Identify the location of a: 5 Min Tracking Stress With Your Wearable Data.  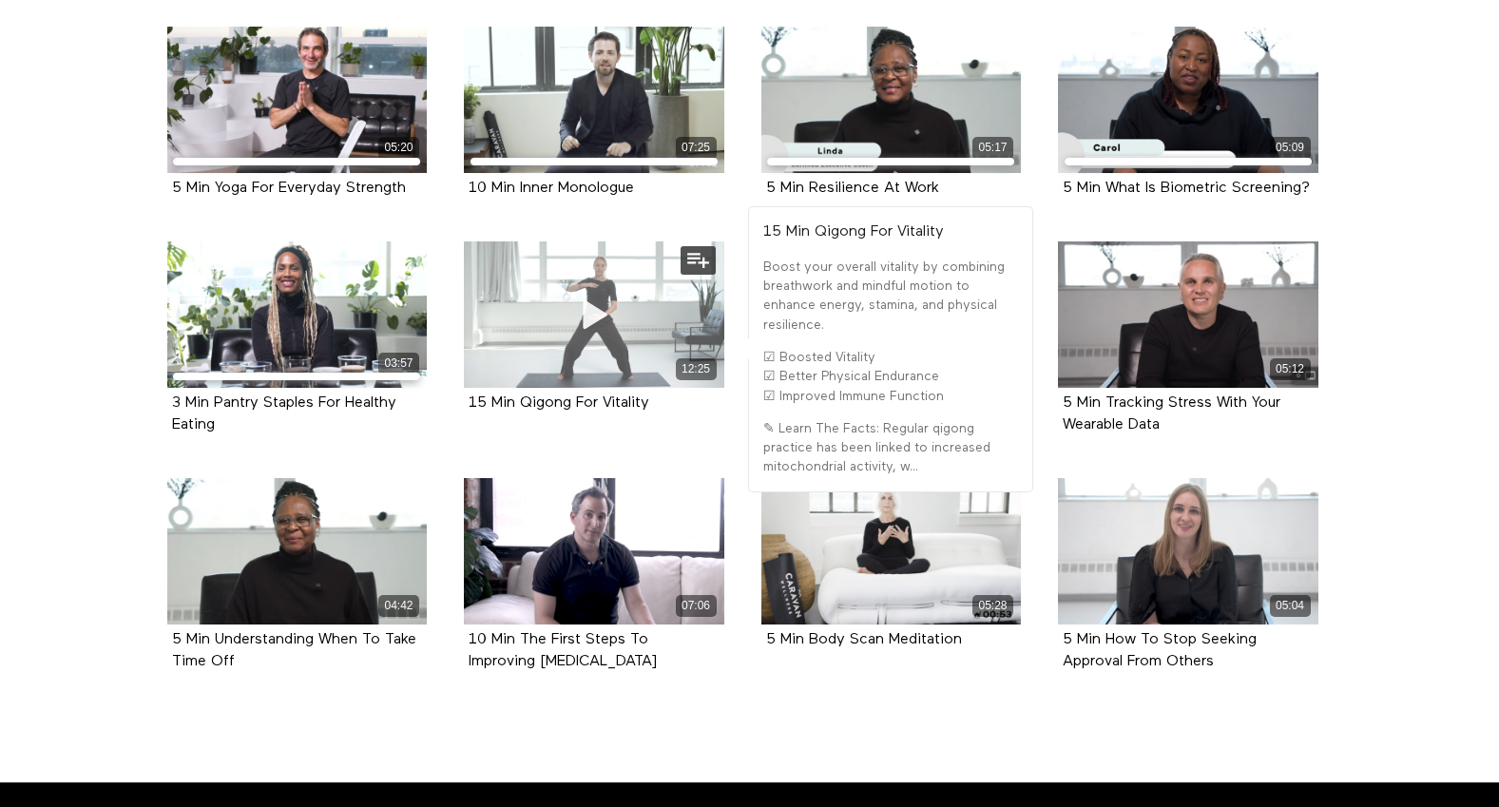
(1171, 413).